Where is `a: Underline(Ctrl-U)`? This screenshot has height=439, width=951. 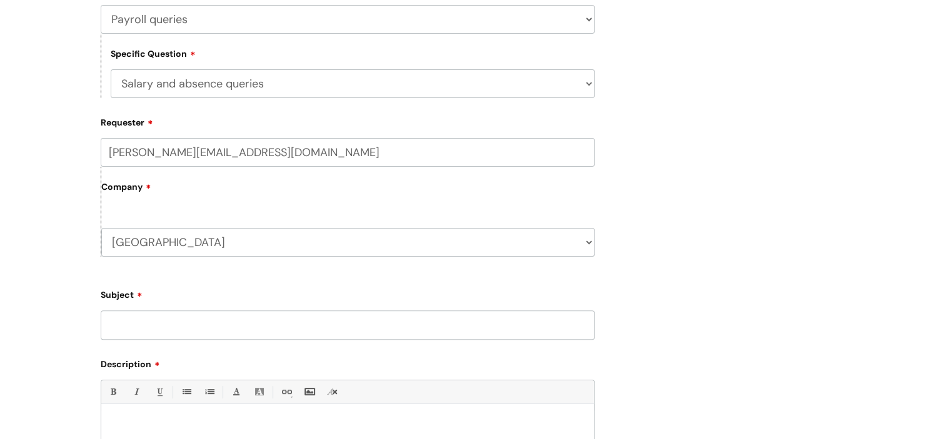
a: Underline(Ctrl-U) is located at coordinates (159, 392).